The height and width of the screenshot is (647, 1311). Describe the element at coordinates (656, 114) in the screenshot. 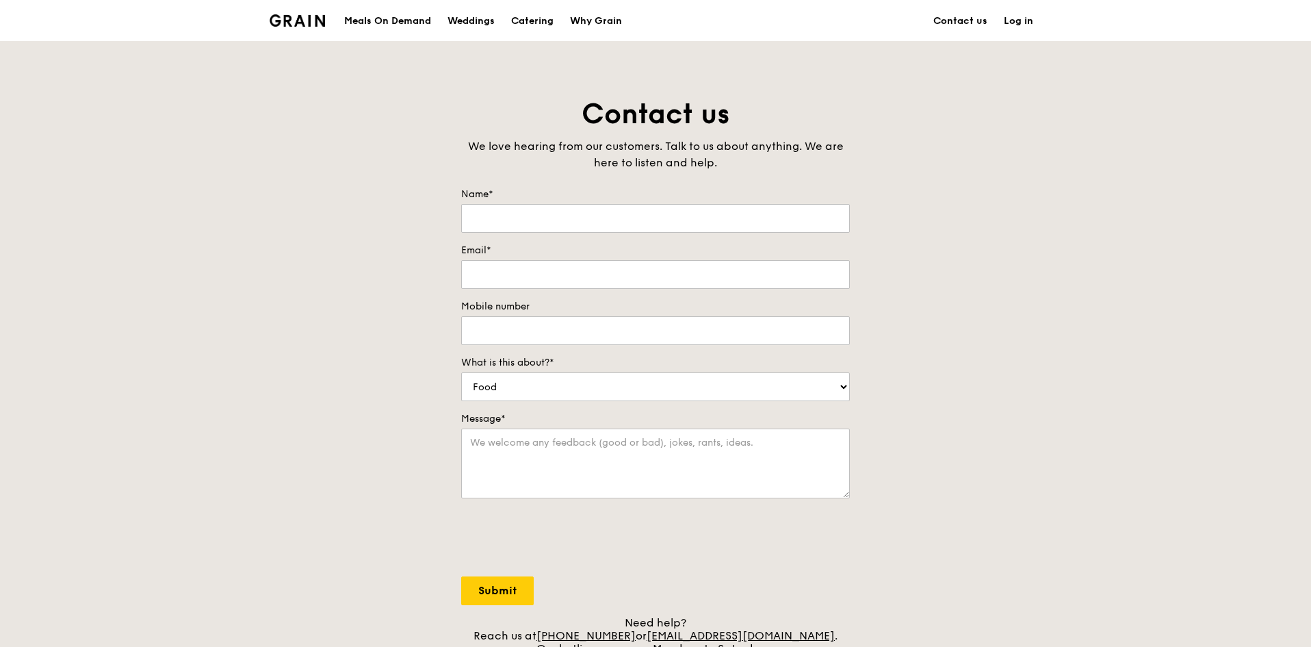

I see `h1: Contact us` at that location.